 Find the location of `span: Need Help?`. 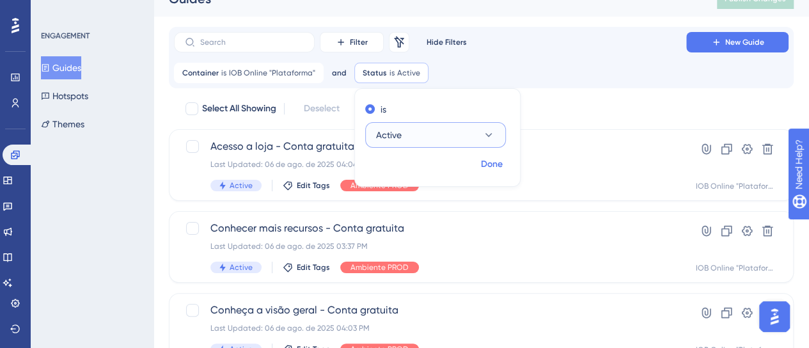

span: Need Help? is located at coordinates (55, 11).